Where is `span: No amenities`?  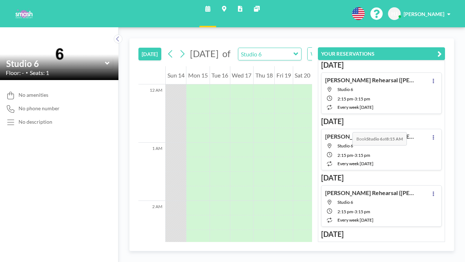 span: No amenities is located at coordinates (33, 95).